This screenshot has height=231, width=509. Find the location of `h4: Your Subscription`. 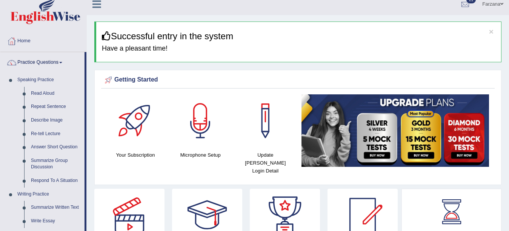

h4: Your Subscription is located at coordinates (135, 155).